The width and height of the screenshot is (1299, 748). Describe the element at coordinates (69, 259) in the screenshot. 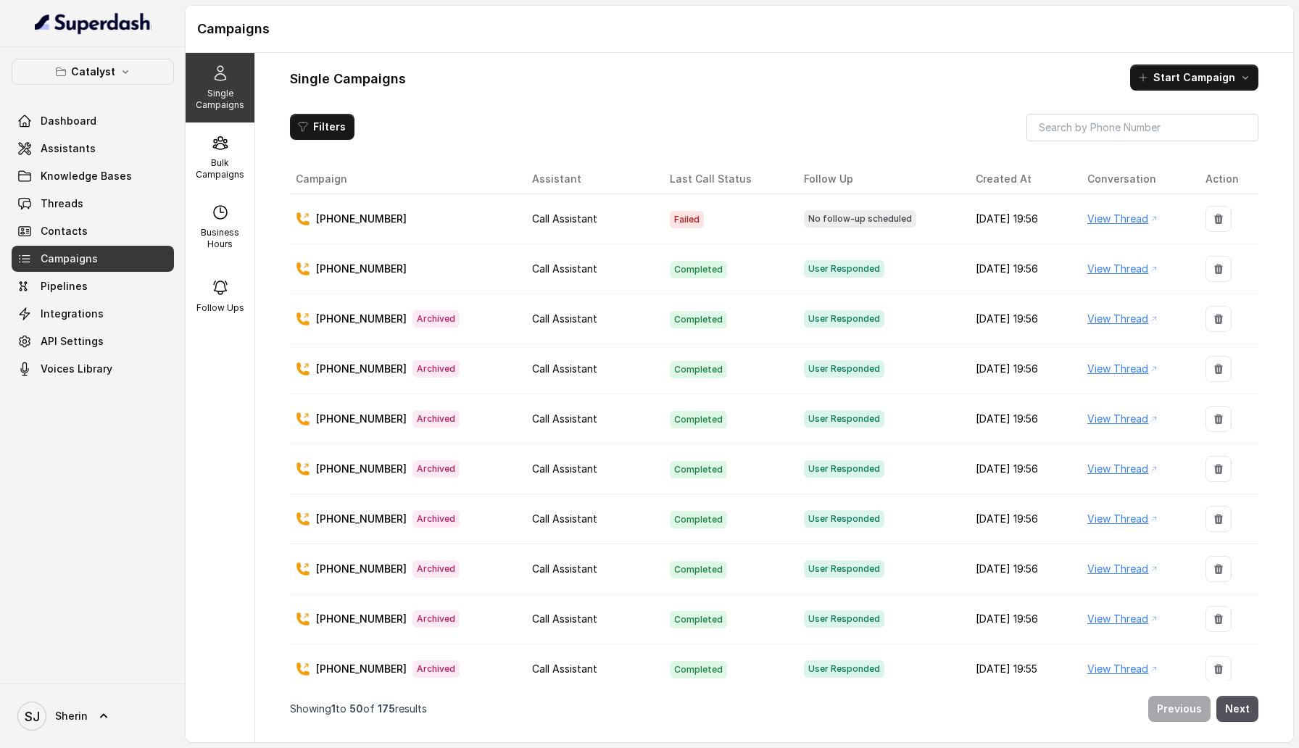

I see `span: Campaigns` at that location.